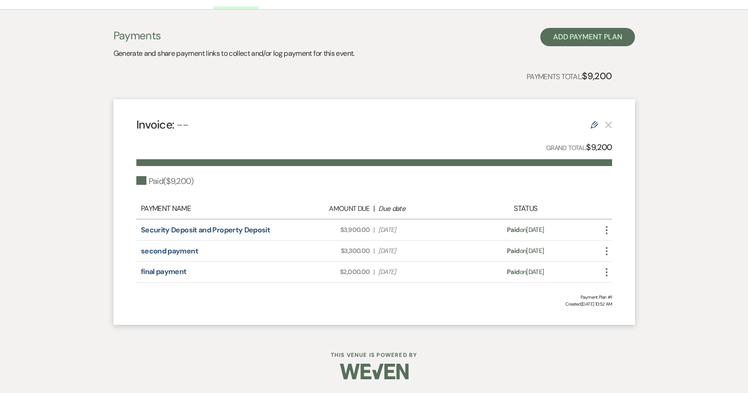 The image size is (748, 393). I want to click on div: Due date, so click(421, 209).